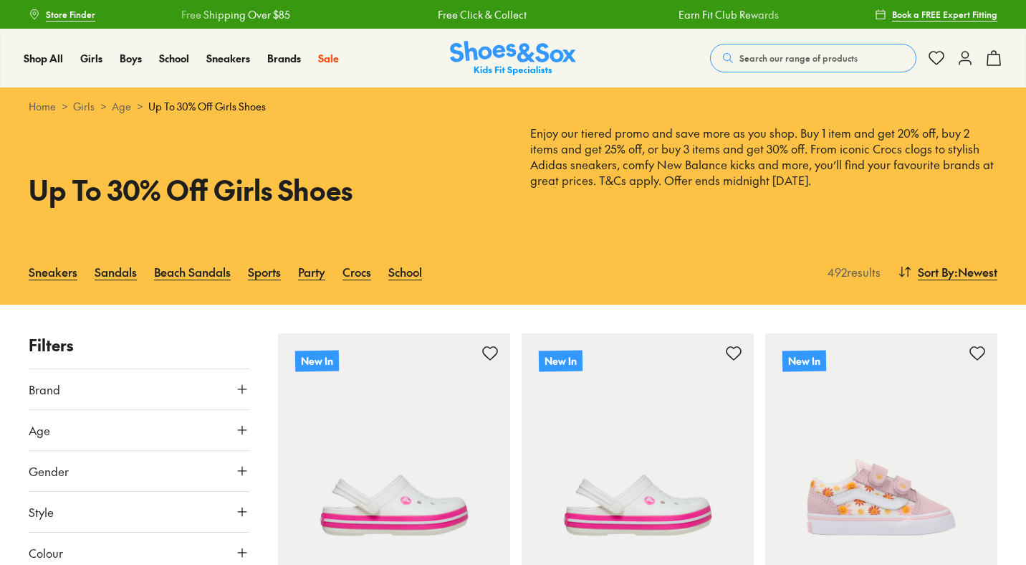 This screenshot has height=565, width=1026. What do you see at coordinates (936, 272) in the screenshot?
I see `span: Sort By` at bounding box center [936, 272].